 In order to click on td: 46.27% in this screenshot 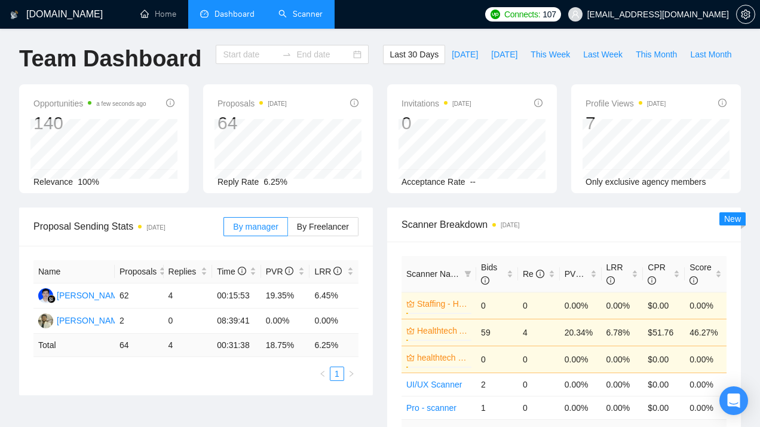, I will do `click(706, 332)`.